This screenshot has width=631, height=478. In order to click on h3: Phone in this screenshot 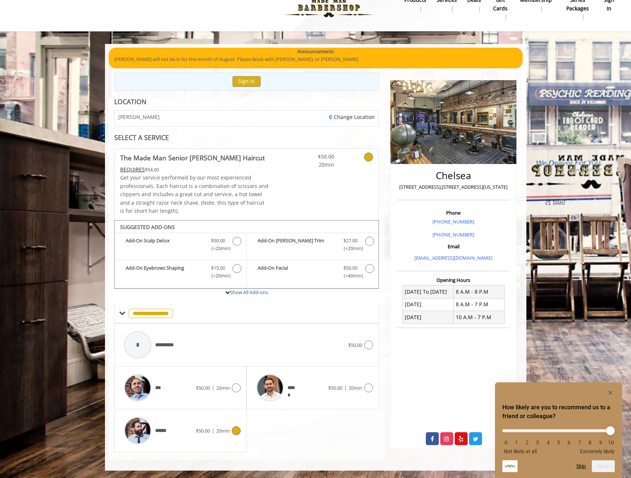, I will do `click(453, 213)`.